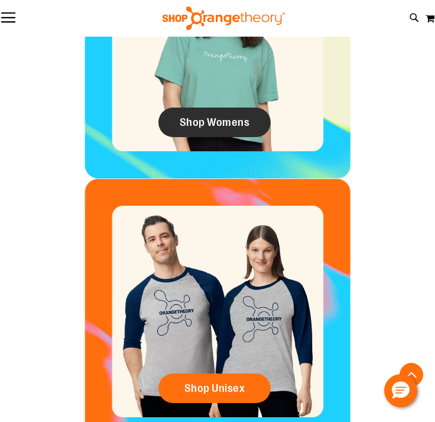  I want to click on a: Shop Womens, so click(215, 122).